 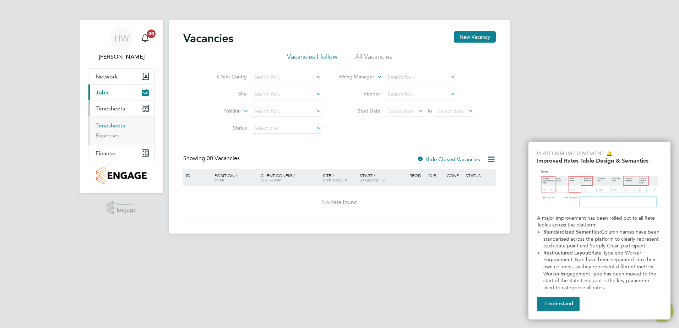 What do you see at coordinates (360, 111) in the screenshot?
I see `label: Start Date` at bounding box center [360, 111].